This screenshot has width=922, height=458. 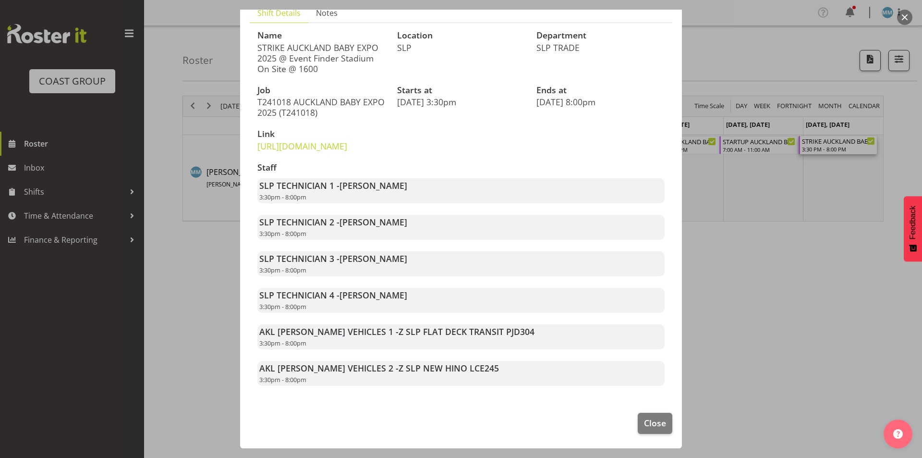 What do you see at coordinates (333, 222) in the screenshot?
I see `strong: SLP TECHNICIAN 2 -` at bounding box center [333, 222].